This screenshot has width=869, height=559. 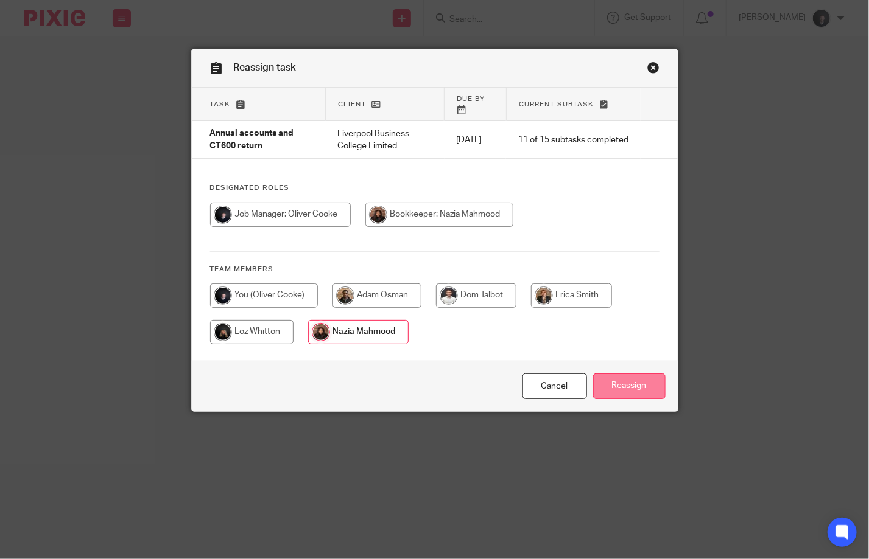 What do you see at coordinates (435, 188) in the screenshot?
I see `h4: Designated Roles` at bounding box center [435, 188].